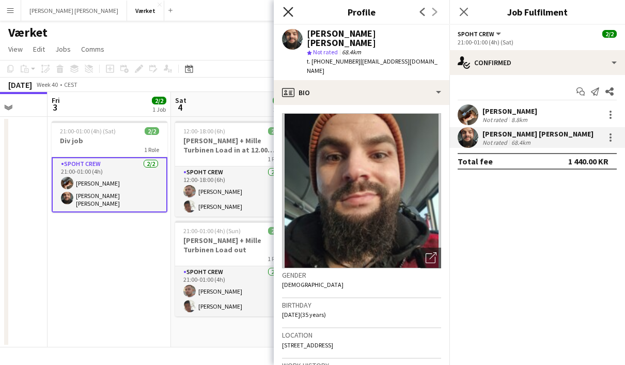 The width and height of the screenshot is (625, 365). What do you see at coordinates (16, 49) in the screenshot?
I see `span: View` at bounding box center [16, 49].